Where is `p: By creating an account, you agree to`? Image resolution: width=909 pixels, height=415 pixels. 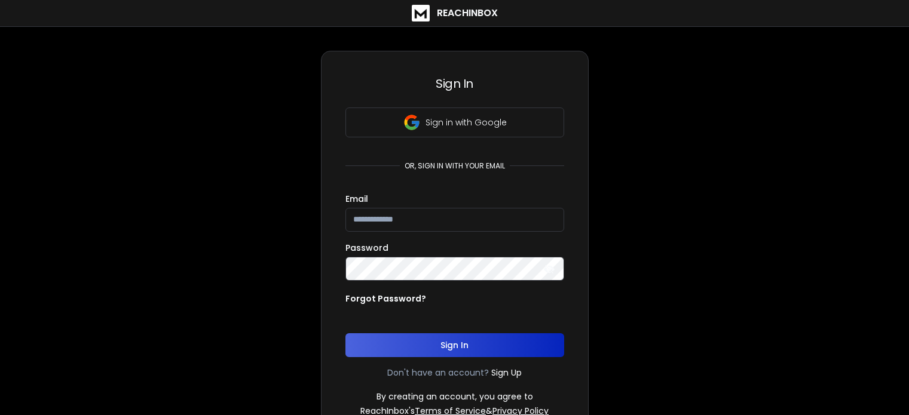
p: By creating an account, you agree to is located at coordinates (455, 397).